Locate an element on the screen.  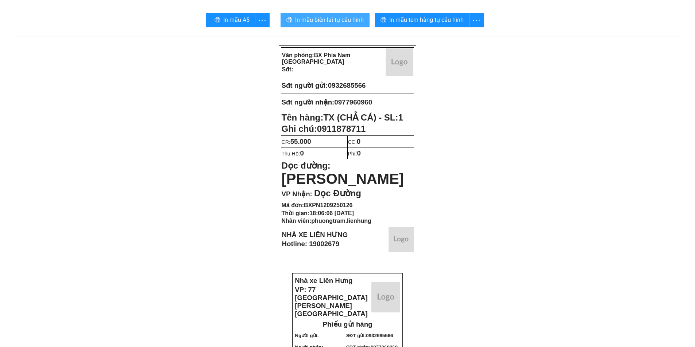
strong: SĐT gửi: is located at coordinates (369, 336).